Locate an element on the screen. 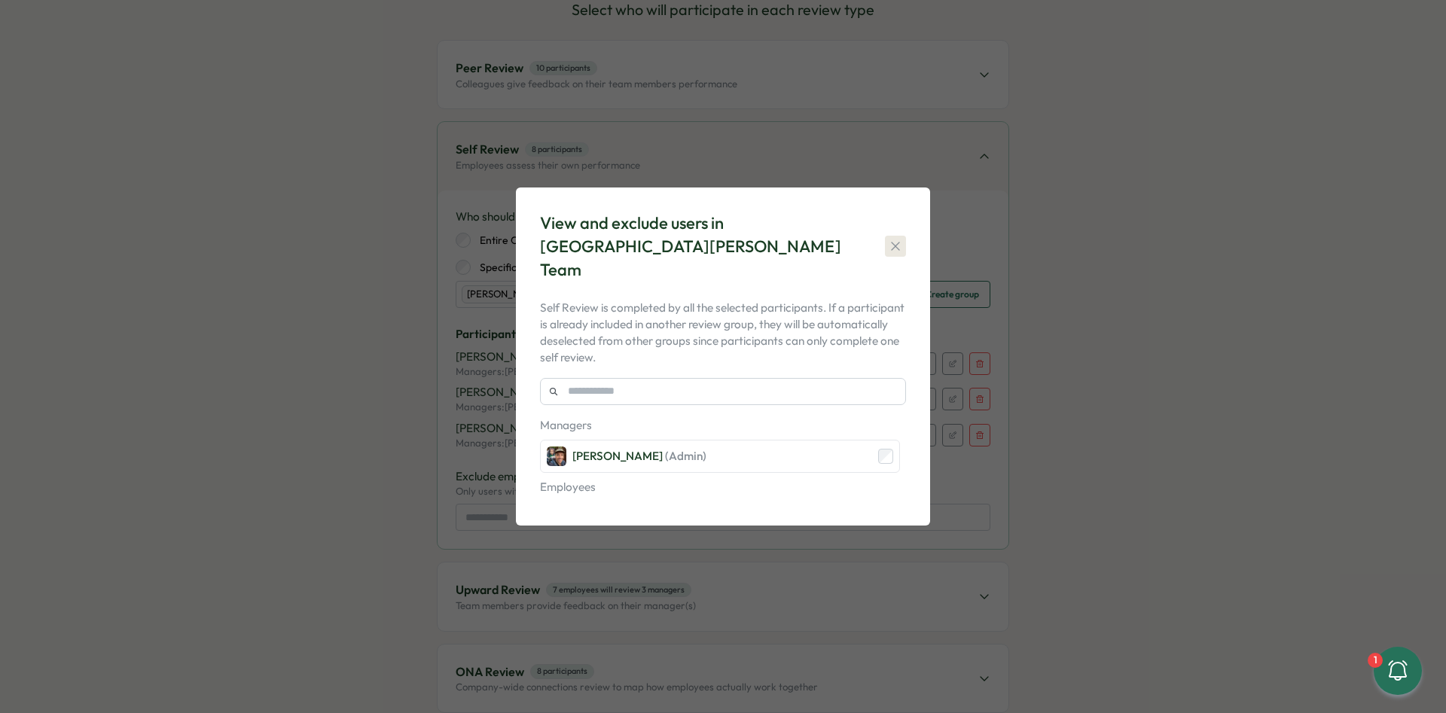 This screenshot has height=713, width=1446. p: Employees is located at coordinates (720, 487).